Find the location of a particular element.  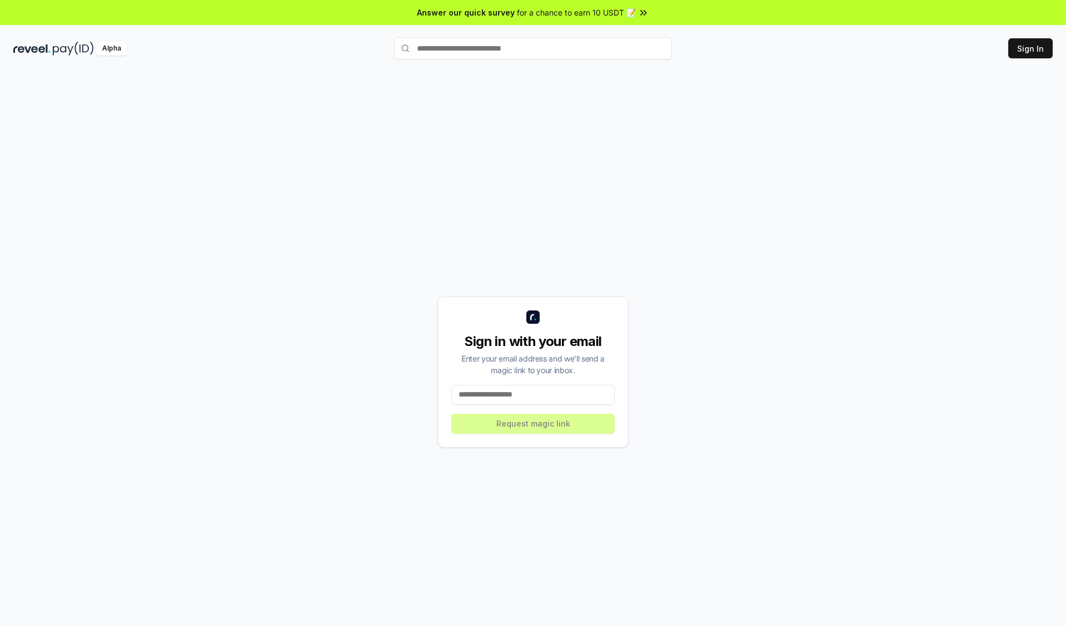

span: for a chance to earn 10 USDT 📝 is located at coordinates (576, 12).